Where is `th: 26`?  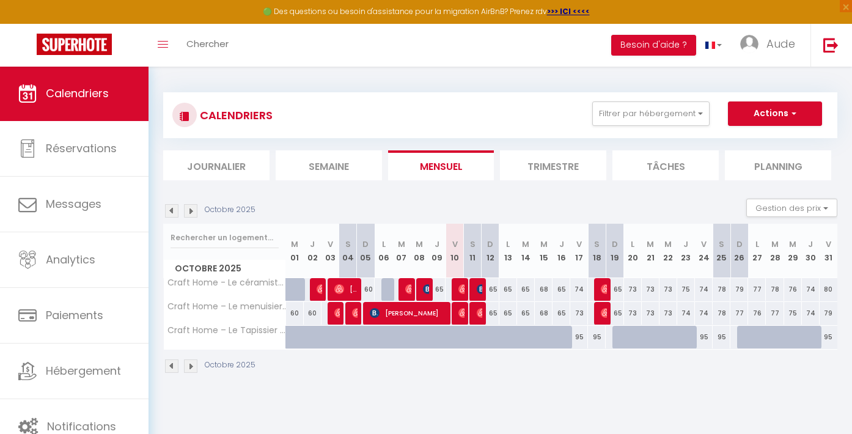 th: 26 is located at coordinates (739, 250).